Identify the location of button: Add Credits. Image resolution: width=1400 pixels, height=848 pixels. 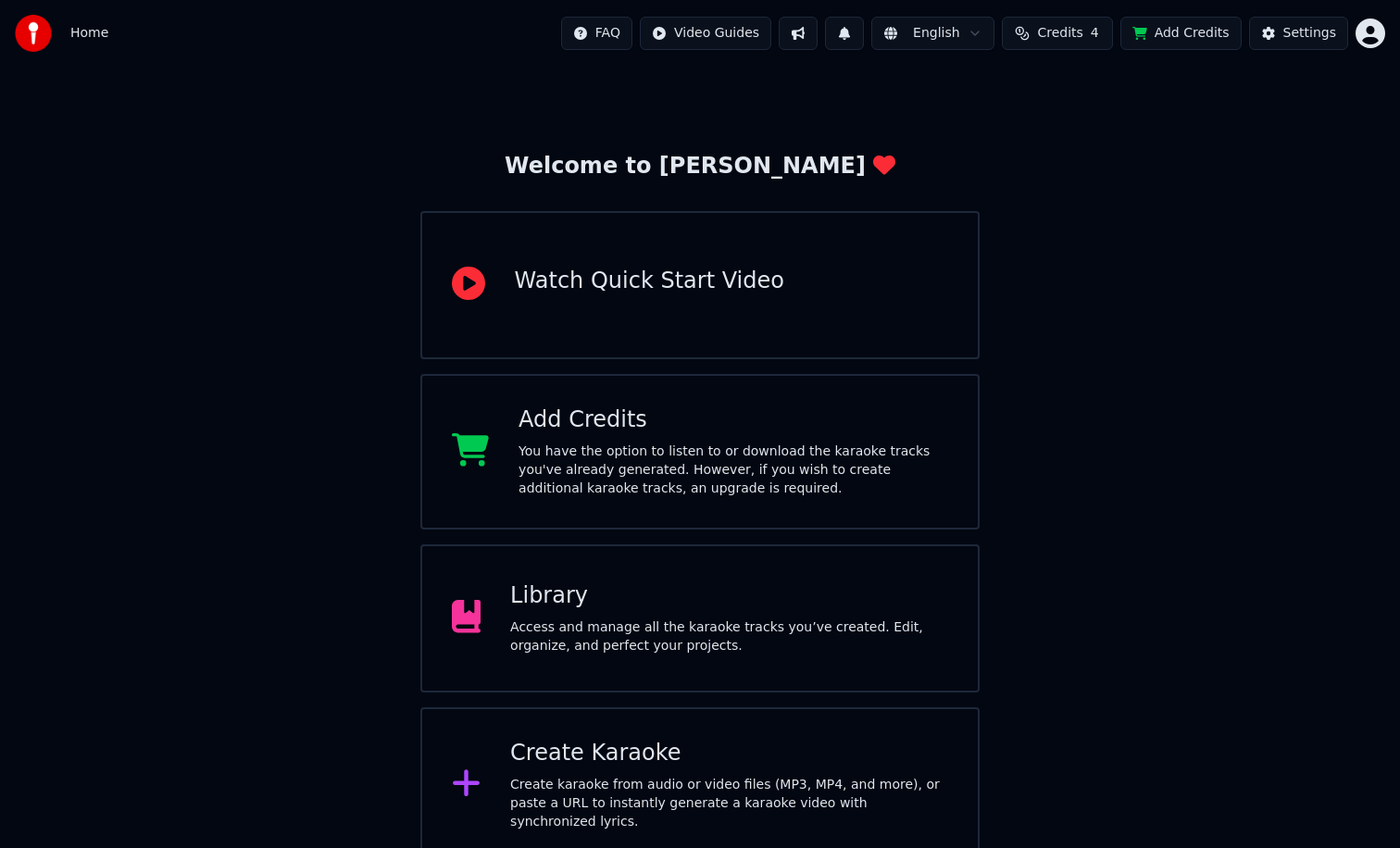
(1180, 33).